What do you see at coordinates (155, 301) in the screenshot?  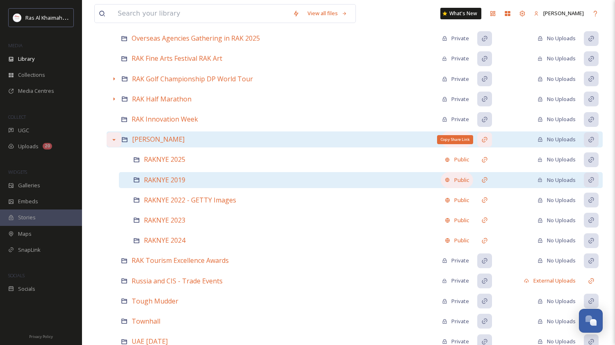 I see `a: Tough Mudder` at bounding box center [155, 301].